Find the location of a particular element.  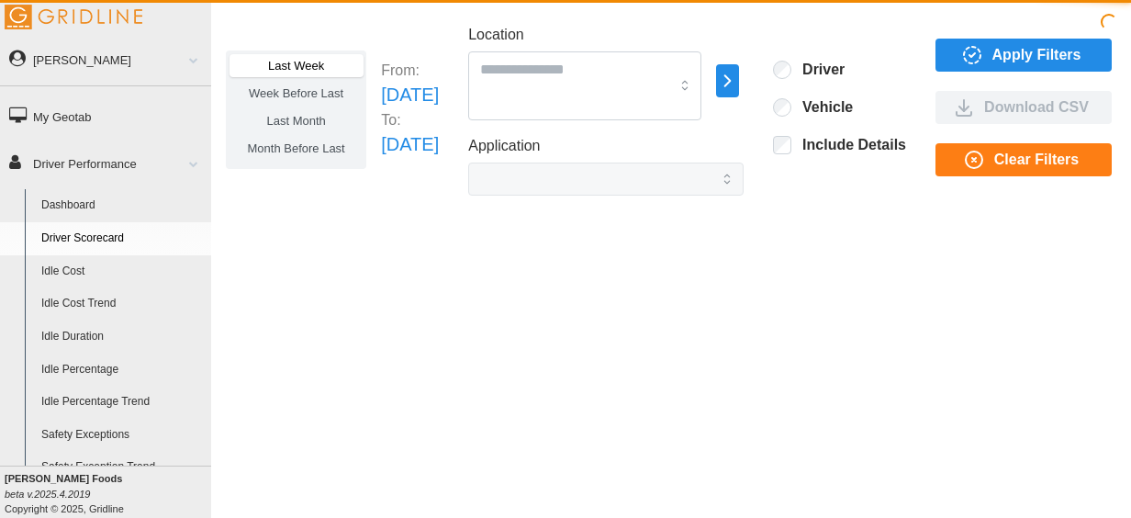

label: Driver is located at coordinates (818, 70).